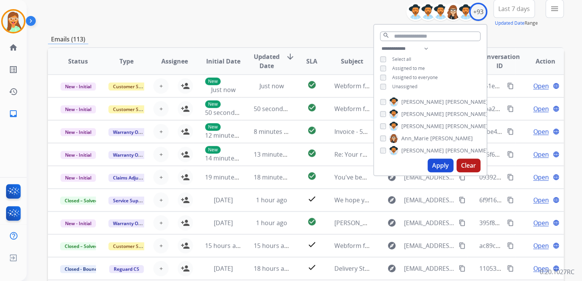 The width and height of the screenshot is (582, 281). What do you see at coordinates (383, 268) in the screenshot?
I see `span: Delivery Status Notification (Delay)` at bounding box center [383, 268].